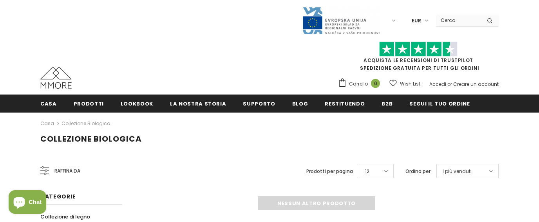  What do you see at coordinates (367, 171) in the screenshot?
I see `span: 12` at bounding box center [367, 171].